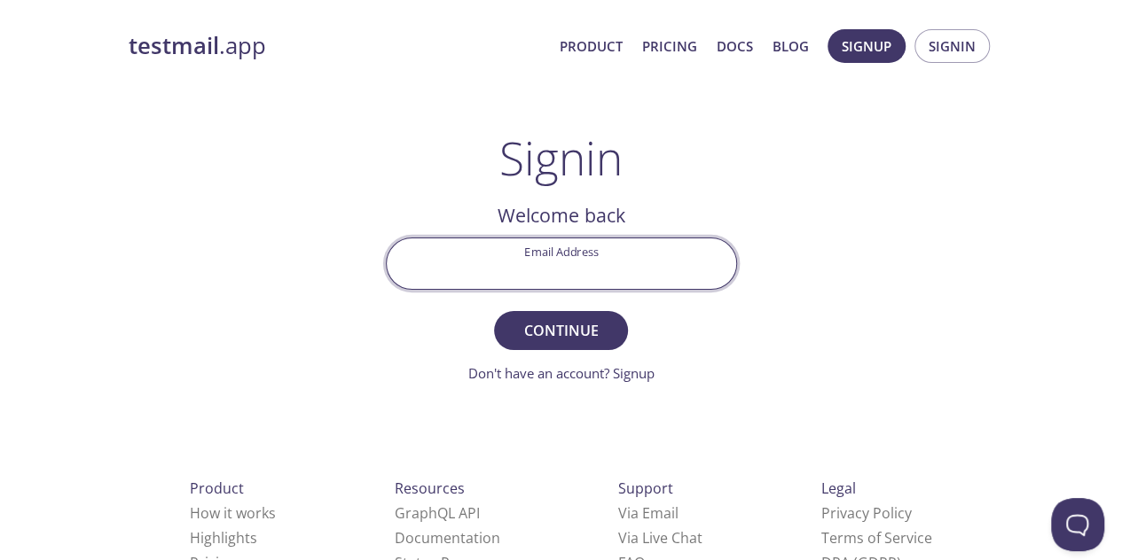 This screenshot has height=560, width=1122. What do you see at coordinates (591, 46) in the screenshot?
I see `a: Product` at bounding box center [591, 46].